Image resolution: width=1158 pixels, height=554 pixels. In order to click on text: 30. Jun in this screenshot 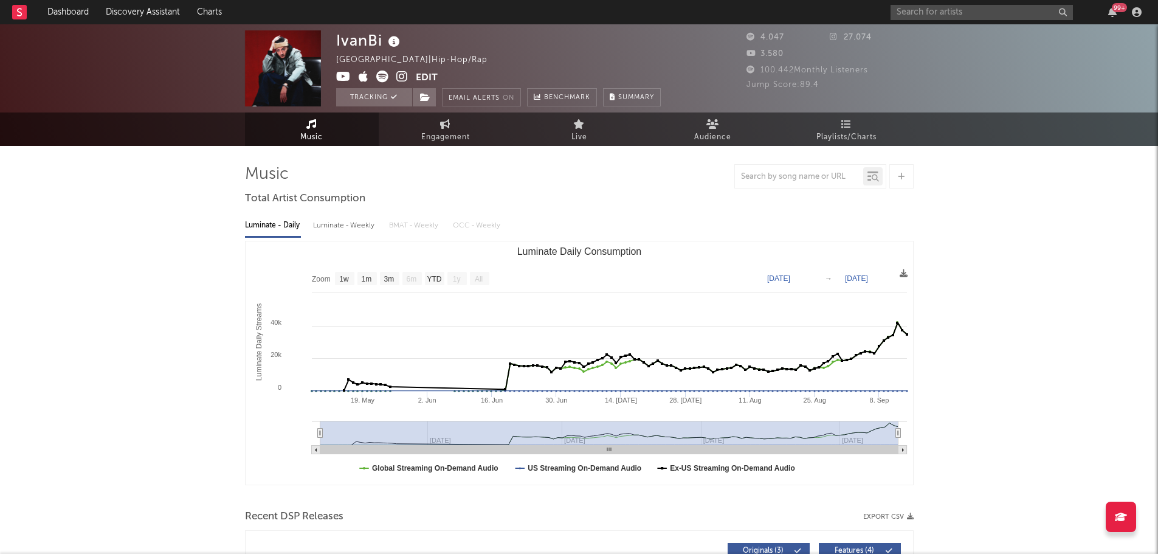, I will do `click(556, 400)`.